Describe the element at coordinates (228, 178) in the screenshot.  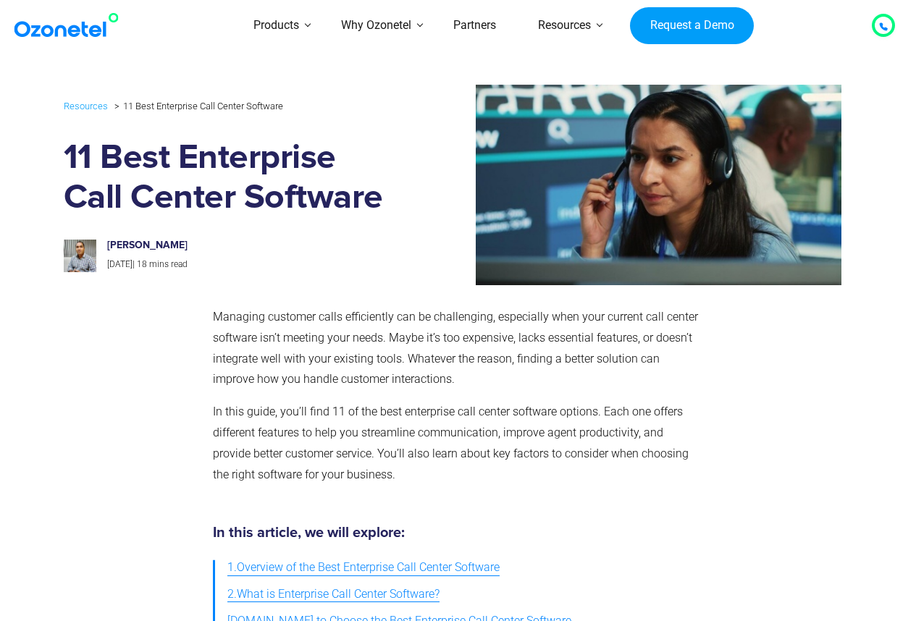
I see `h1: 11 Best Enterprise Call Center Software` at that location.